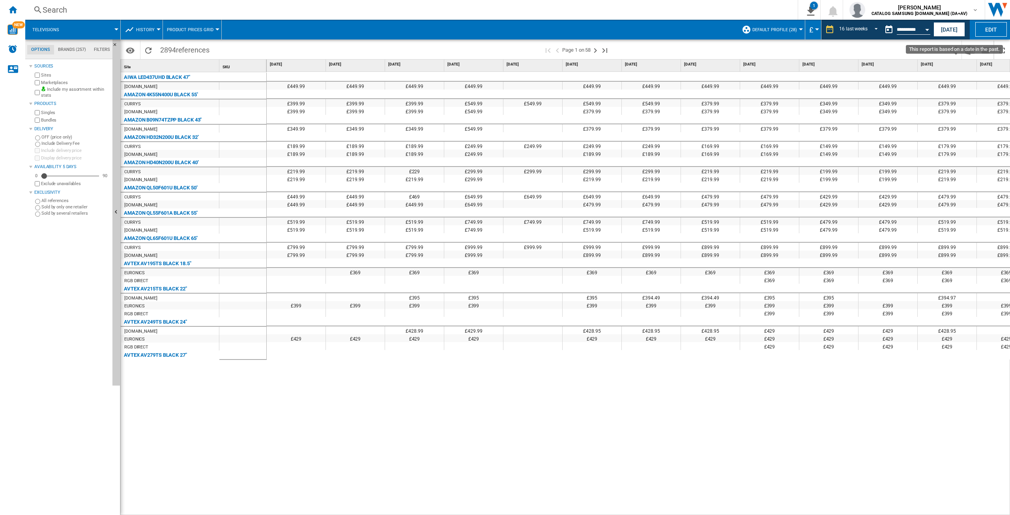  Describe the element at coordinates (473, 221) in the screenshot. I see `div: £749.99` at that location.